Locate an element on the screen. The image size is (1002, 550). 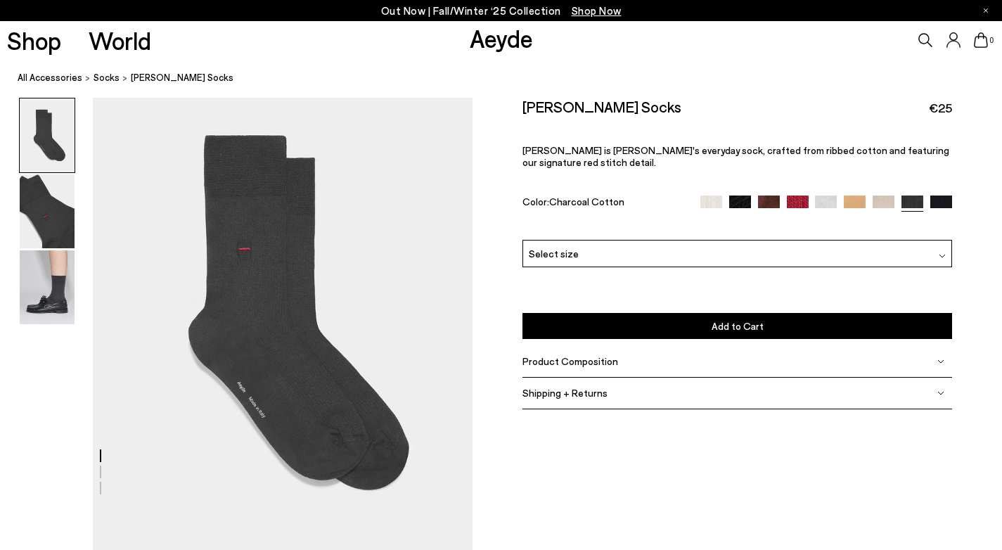
span: Add to Cart is located at coordinates (738, 326).